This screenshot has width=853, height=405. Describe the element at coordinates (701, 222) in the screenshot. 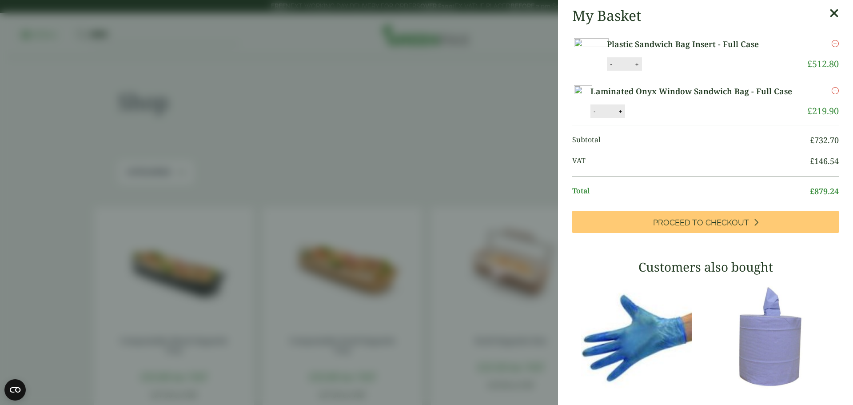

I see `span: Proceed to Checkout` at that location.